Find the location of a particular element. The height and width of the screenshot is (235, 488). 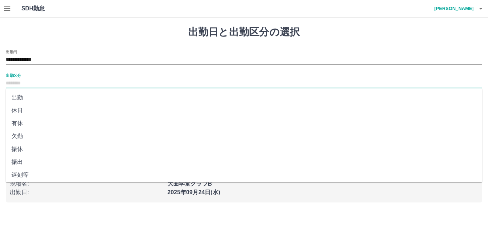

li: 休業 is located at coordinates (244, 188).